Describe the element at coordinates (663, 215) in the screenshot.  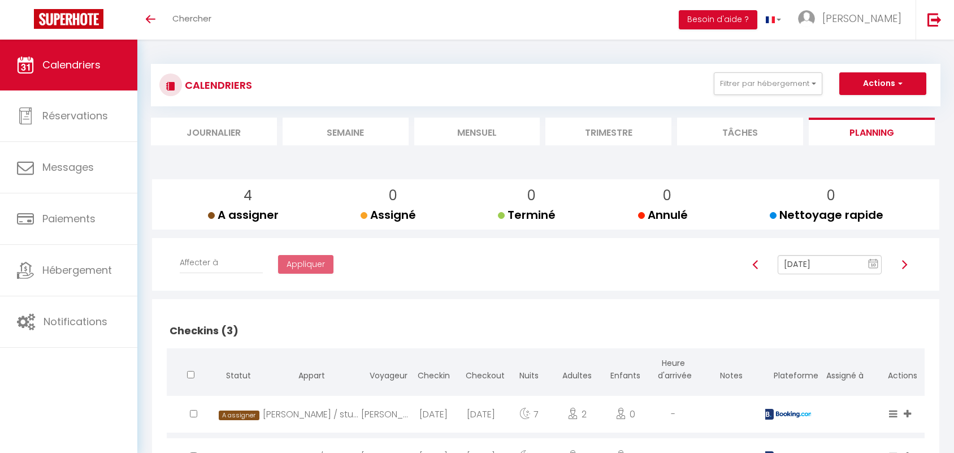
I see `span: Annulé` at that location.